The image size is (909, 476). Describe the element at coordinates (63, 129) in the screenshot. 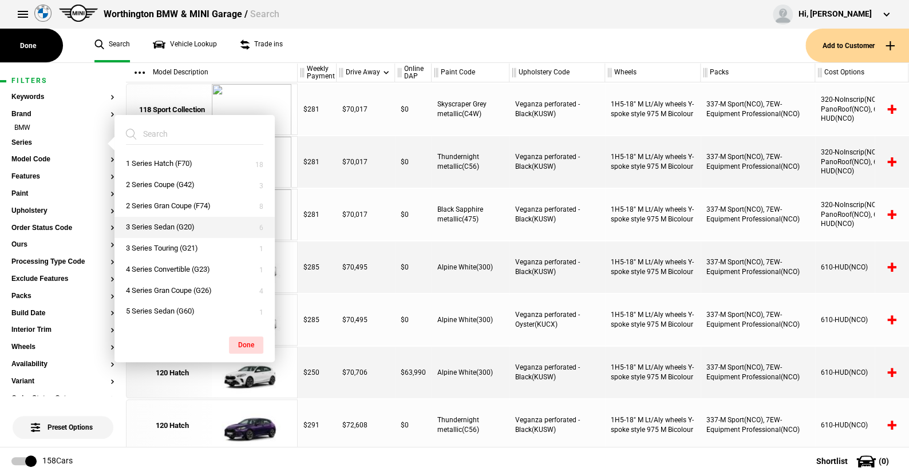

I see `li: BMW` at that location.